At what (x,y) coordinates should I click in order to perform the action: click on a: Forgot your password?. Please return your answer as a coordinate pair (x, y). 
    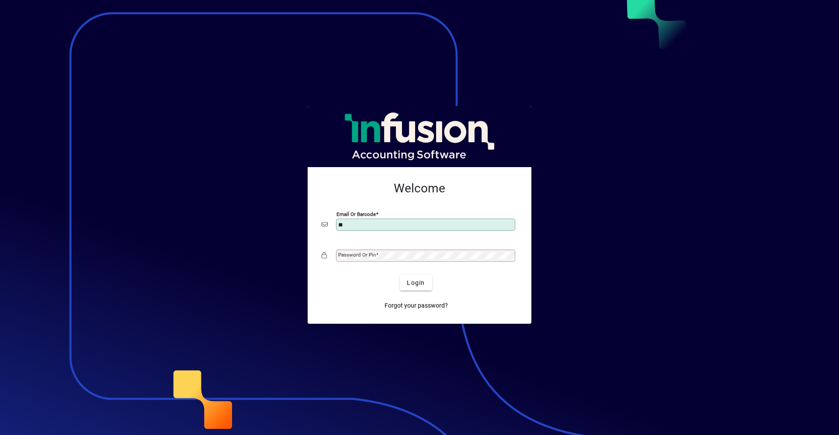
    Looking at the image, I should click on (416, 306).